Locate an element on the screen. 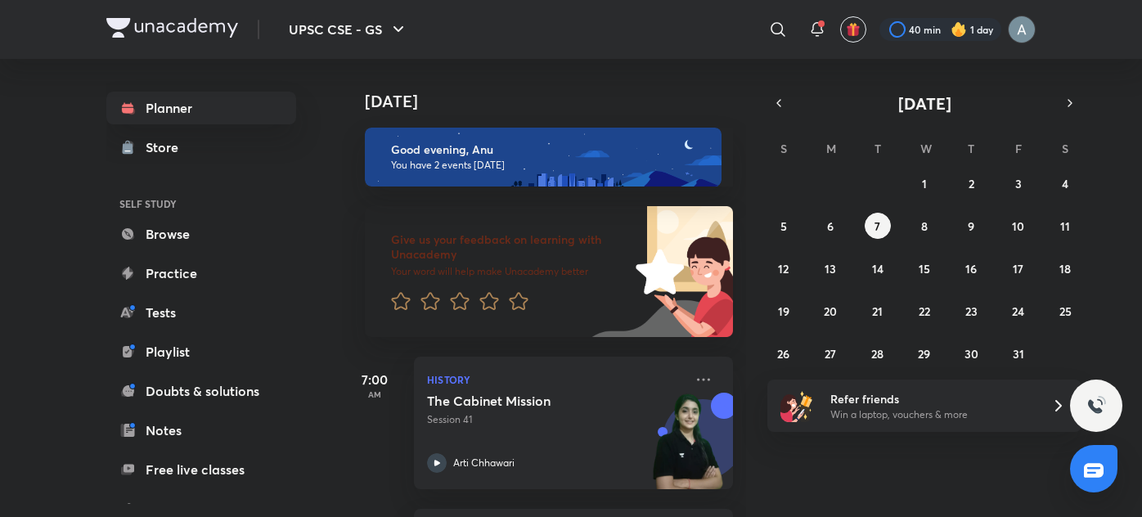  button: October 7, 2025 is located at coordinates (878, 226).